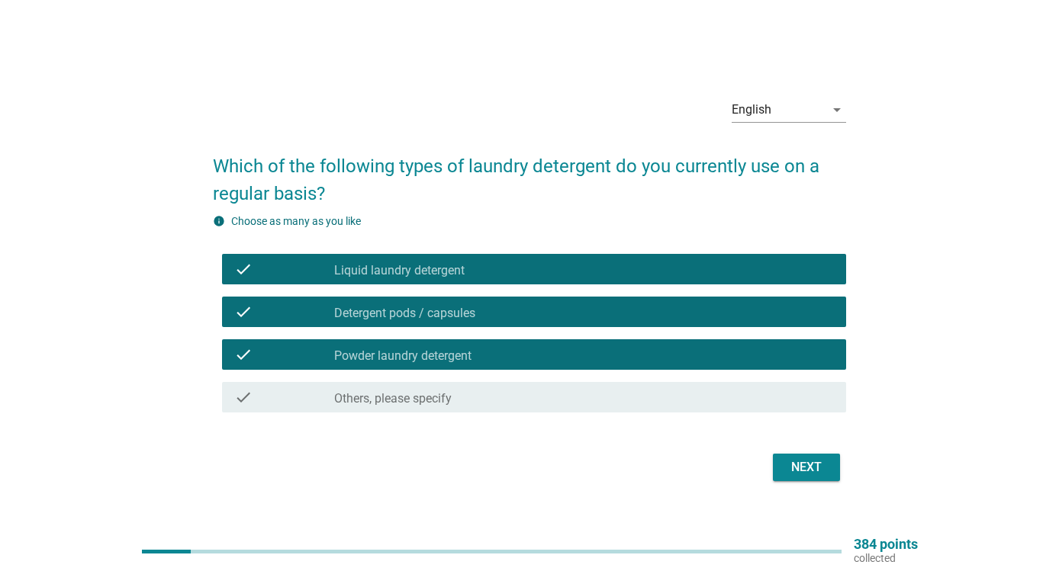 Image resolution: width=1059 pixels, height=571 pixels. What do you see at coordinates (529, 172) in the screenshot?
I see `h2: Which of the following types of laundry detergent do you currently use on a regular basis?` at bounding box center [529, 172].